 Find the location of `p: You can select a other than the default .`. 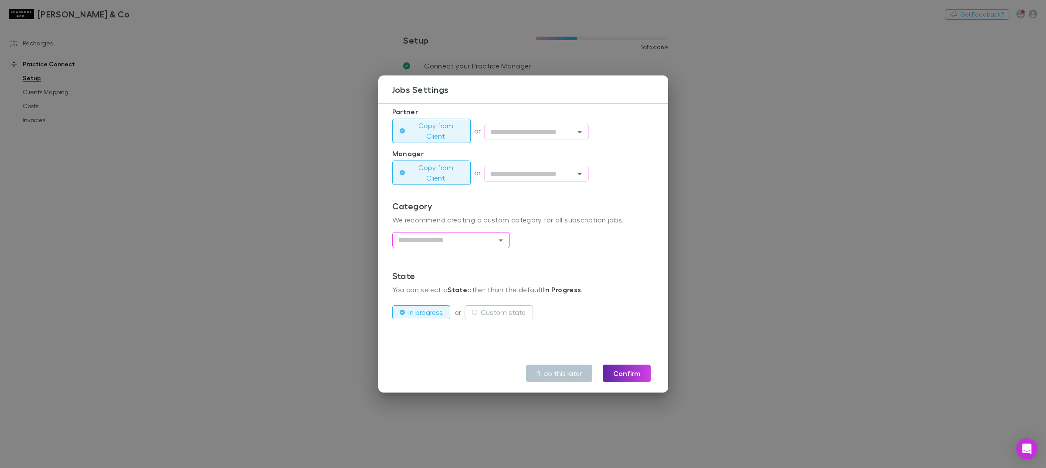

p: You can select a other than the default . is located at coordinates (523, 289).